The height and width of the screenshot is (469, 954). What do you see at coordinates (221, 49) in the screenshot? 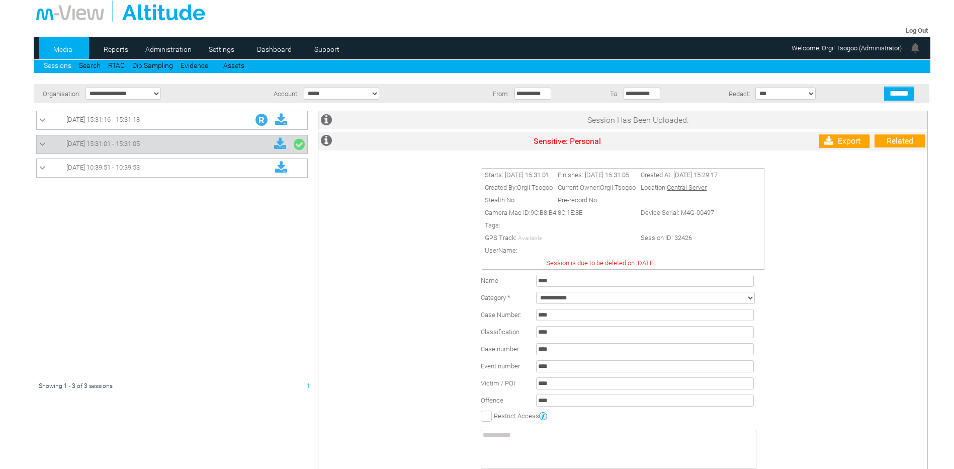
I see `a: Settings` at bounding box center [221, 49].